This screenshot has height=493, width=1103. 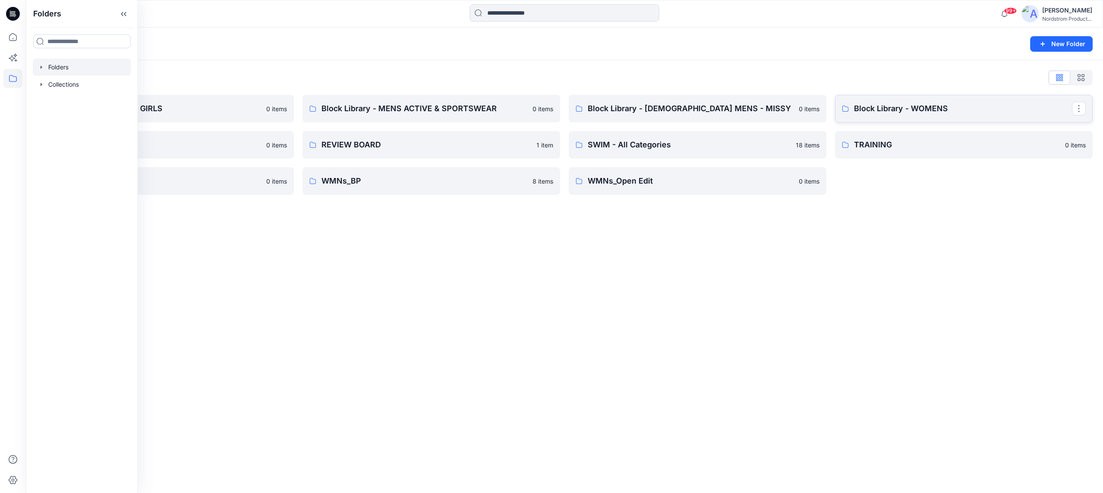 I want to click on p: 18 items, so click(x=807, y=145).